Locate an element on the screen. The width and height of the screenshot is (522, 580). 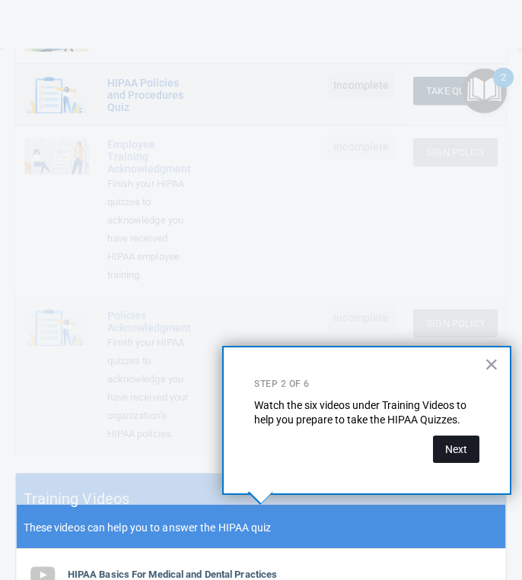
p: Watch the six videos under Training Videos to help you prepare to take the HIPAA Quizzes. is located at coordinates (367, 413).